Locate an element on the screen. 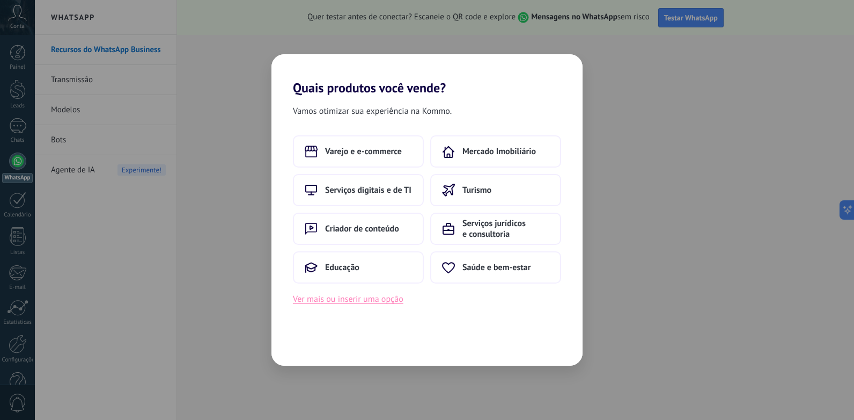 The image size is (854, 420). span: Serviços jurídicos e consultoria is located at coordinates (506, 229).